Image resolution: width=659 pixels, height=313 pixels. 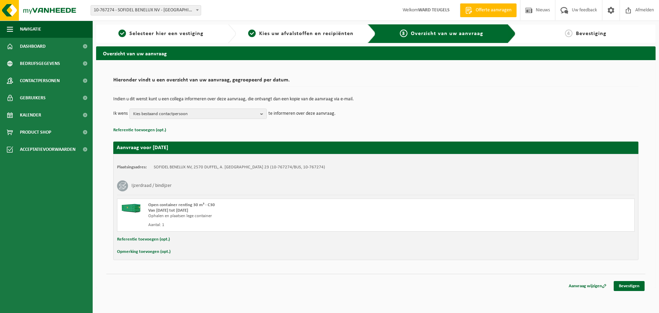 I want to click on h2: Overzicht van uw aanvraag, so click(x=376, y=53).